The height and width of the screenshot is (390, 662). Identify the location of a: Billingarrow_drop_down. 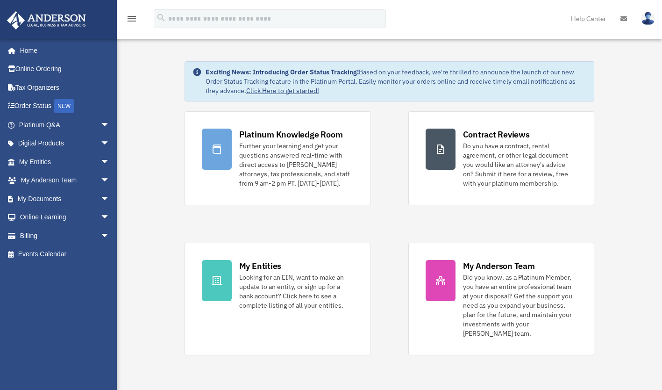
(65, 236).